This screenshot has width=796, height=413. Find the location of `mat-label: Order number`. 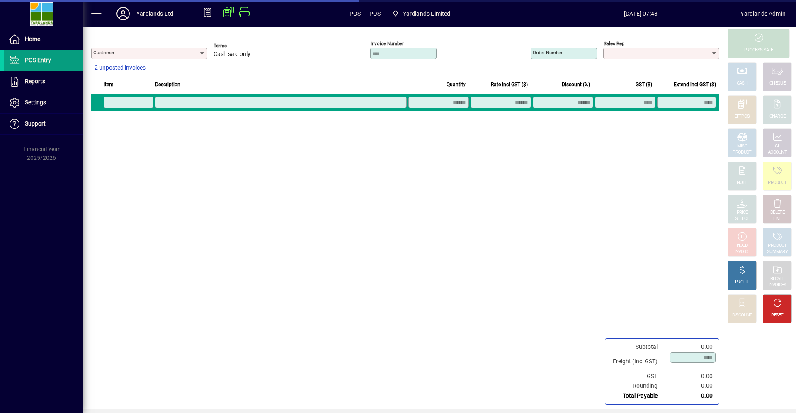

mat-label: Order number is located at coordinates (548, 53).